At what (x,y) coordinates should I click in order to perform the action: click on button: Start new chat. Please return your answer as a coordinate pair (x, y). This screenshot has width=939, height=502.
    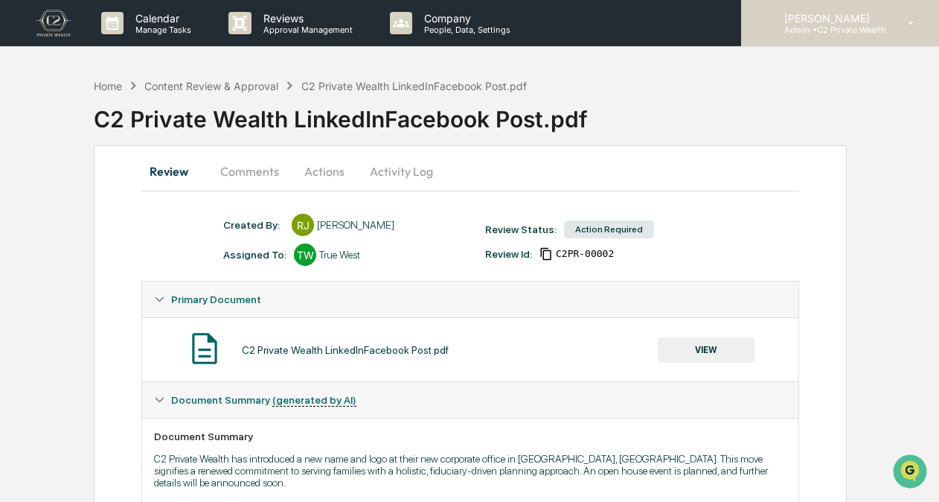
    Looking at the image, I should click on (262, 126).